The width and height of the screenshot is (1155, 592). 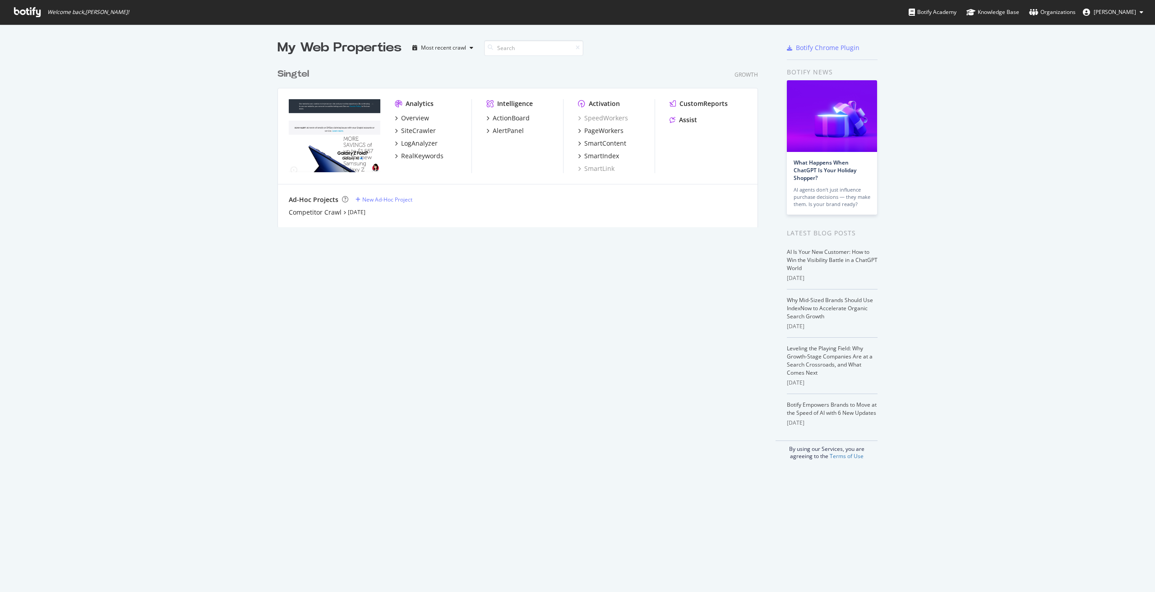 What do you see at coordinates (603, 118) in the screenshot?
I see `div: SpeedWorkers` at bounding box center [603, 118].